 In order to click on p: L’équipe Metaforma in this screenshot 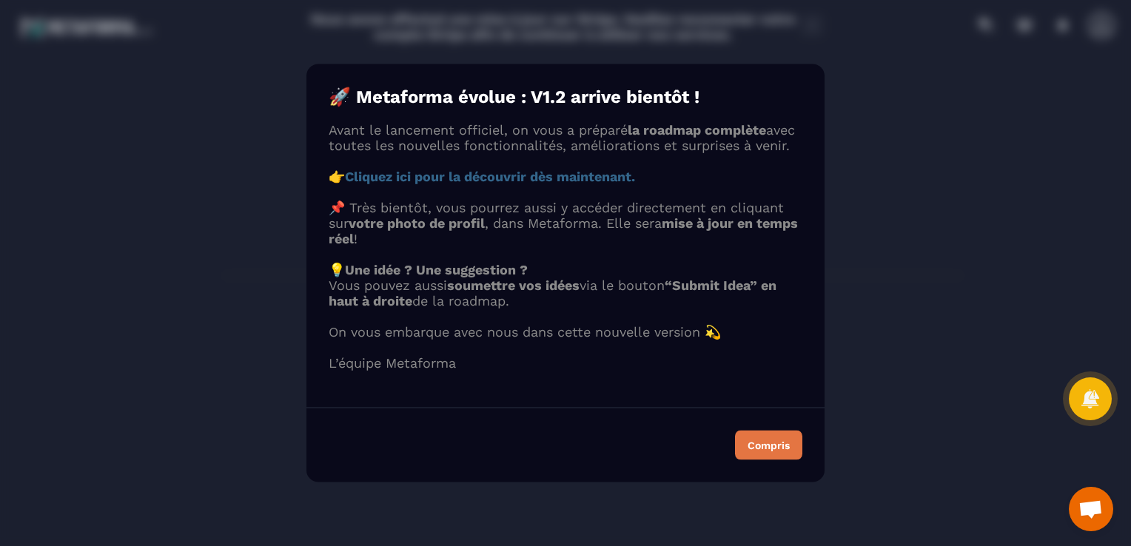, I will do `click(566, 363)`.